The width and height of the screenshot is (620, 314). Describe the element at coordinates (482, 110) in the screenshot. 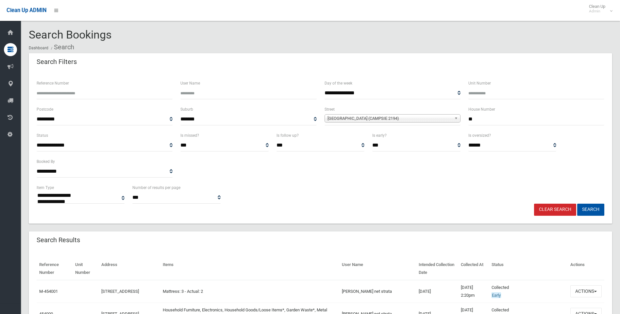

I see `label: House Number` at that location.